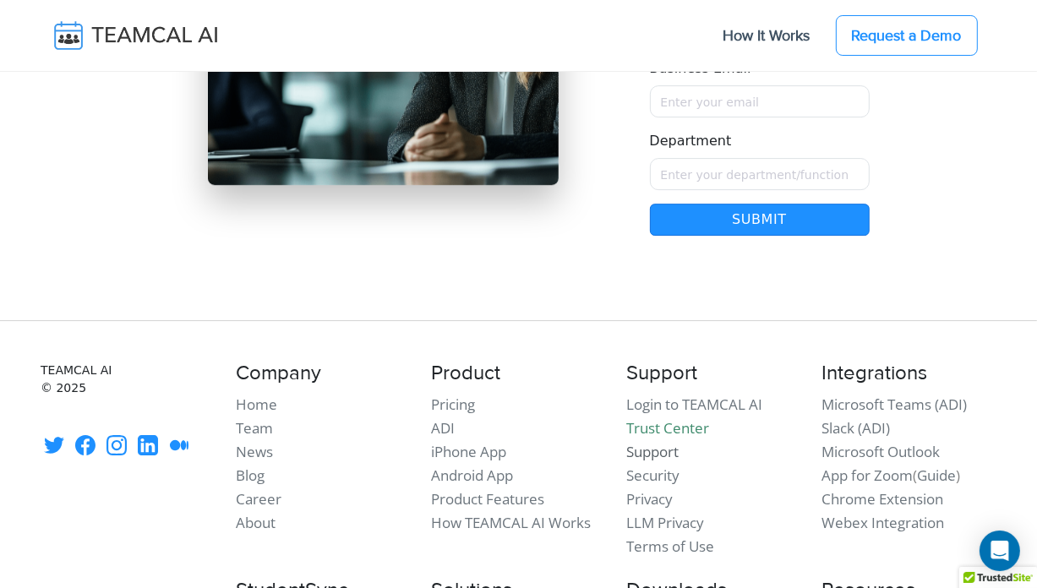 This screenshot has width=1037, height=588. Describe the element at coordinates (443, 428) in the screenshot. I see `a: ADI` at that location.